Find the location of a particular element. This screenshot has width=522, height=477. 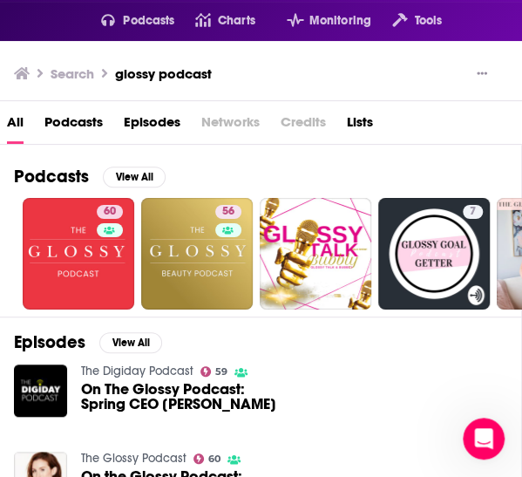

span: 7 is located at coordinates (473, 212).